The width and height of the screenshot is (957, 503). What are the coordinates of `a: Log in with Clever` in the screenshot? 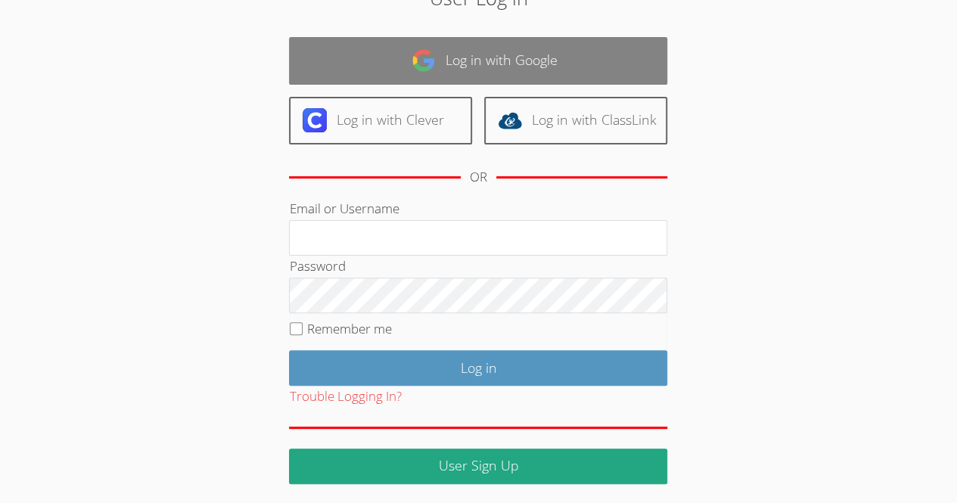 It's located at (380, 120).